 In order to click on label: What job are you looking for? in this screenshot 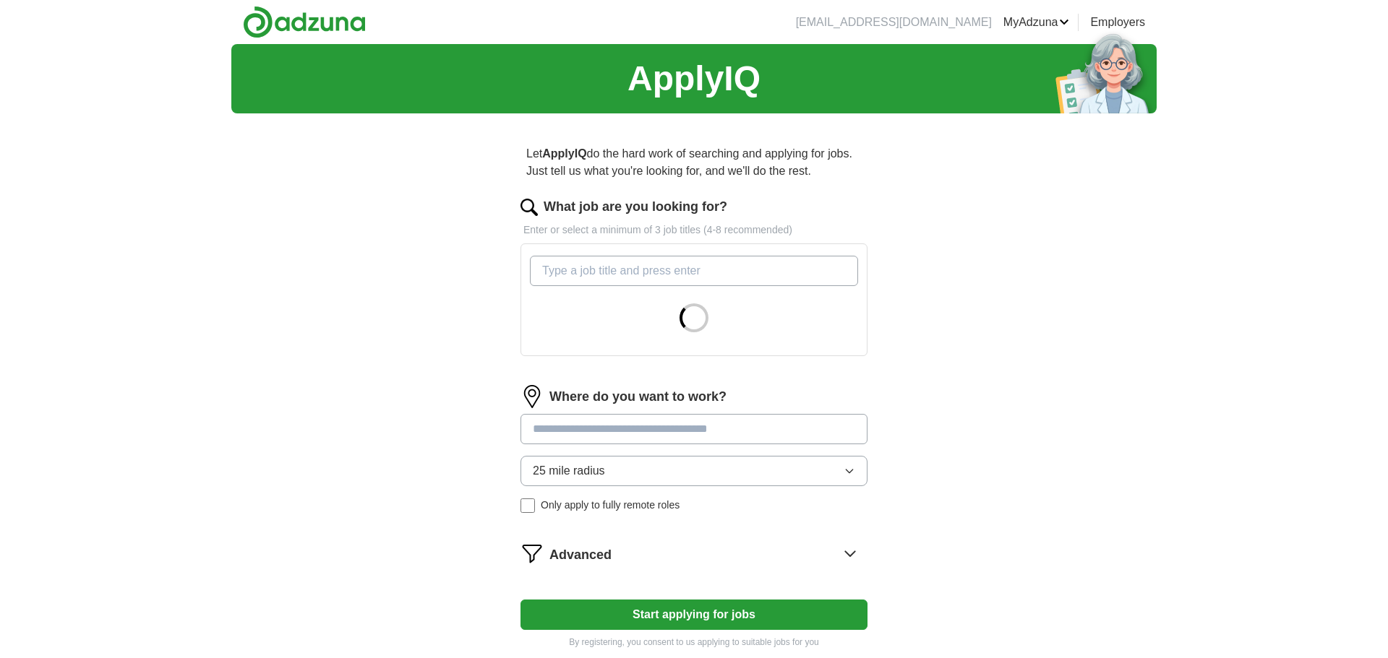, I will do `click(635, 207)`.